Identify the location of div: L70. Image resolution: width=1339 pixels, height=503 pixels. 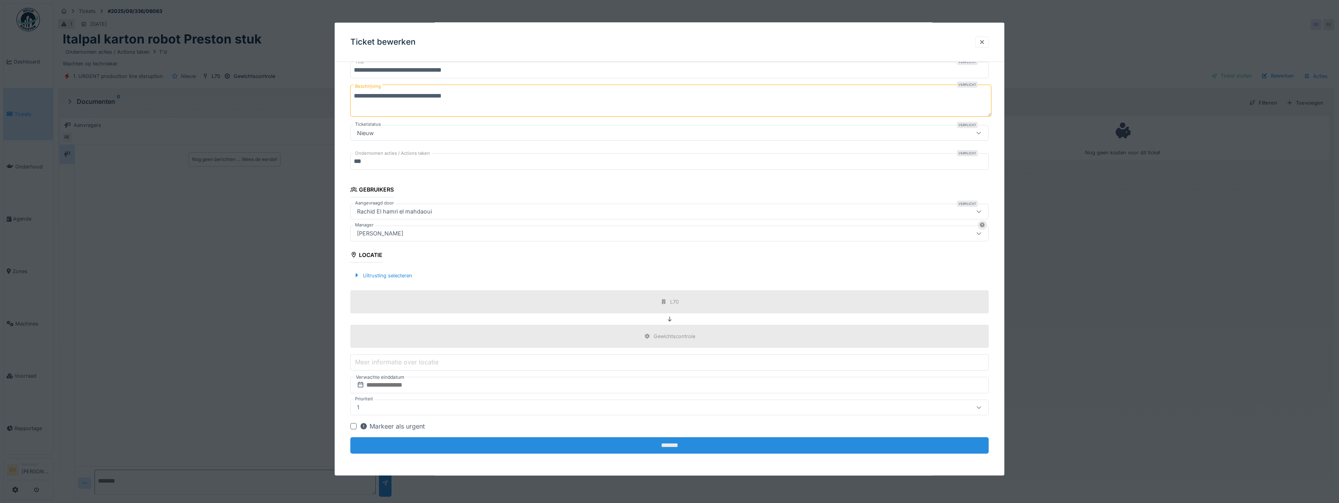
(675, 302).